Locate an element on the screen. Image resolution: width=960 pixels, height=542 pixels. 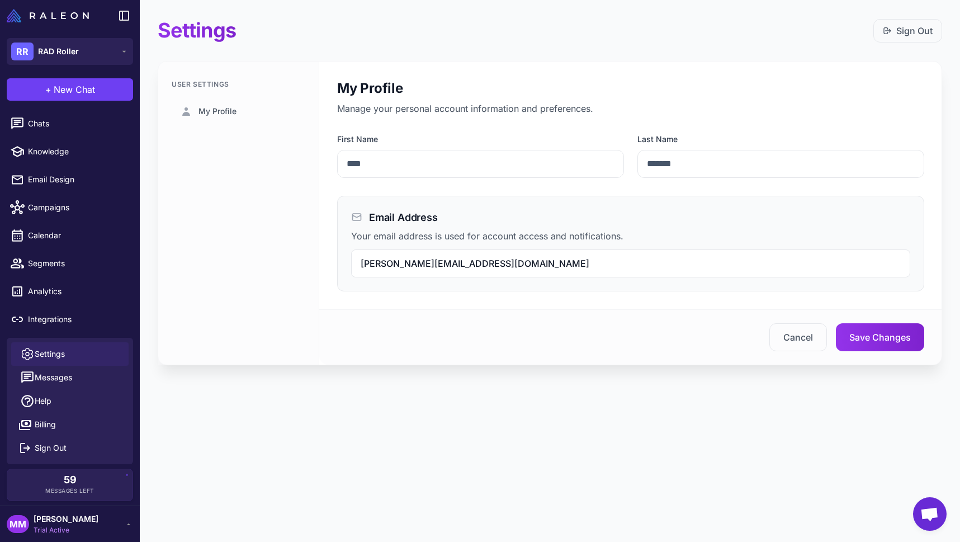
span: Campaigns is located at coordinates (77, 208).